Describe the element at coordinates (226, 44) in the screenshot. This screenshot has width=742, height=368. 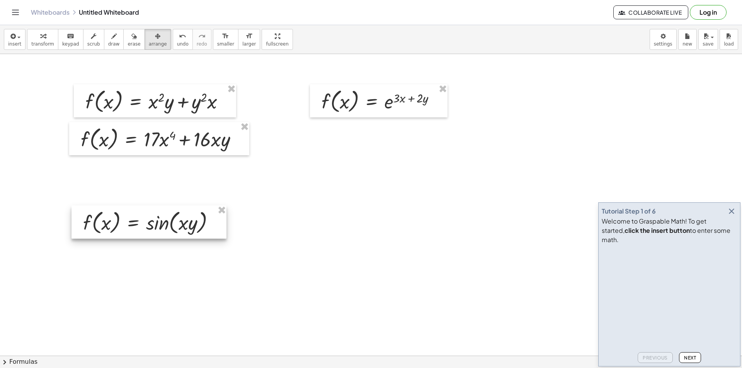
I see `span: smaller` at that location.